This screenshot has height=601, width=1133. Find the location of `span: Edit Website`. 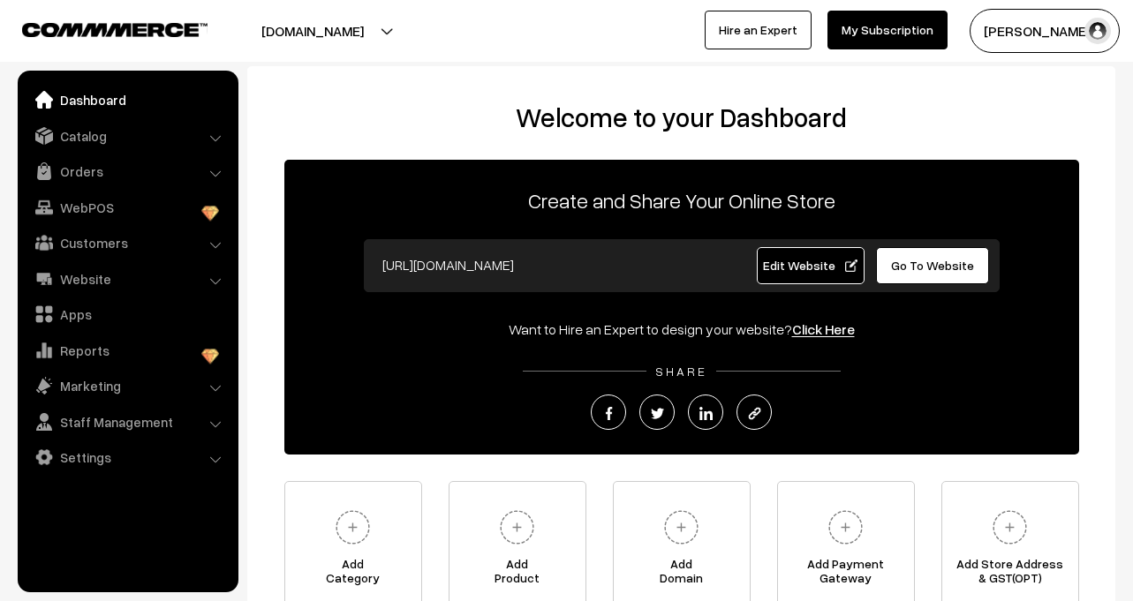

span: Edit Website is located at coordinates (810, 265).